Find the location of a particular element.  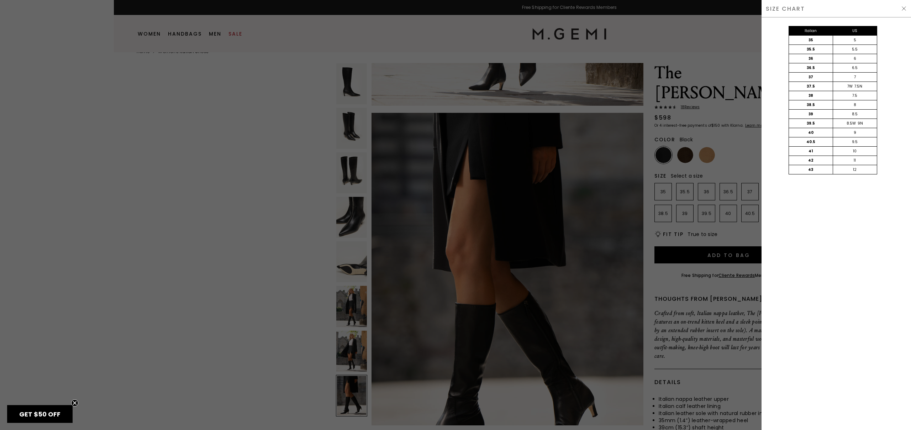

div: US is located at coordinates (854, 31).